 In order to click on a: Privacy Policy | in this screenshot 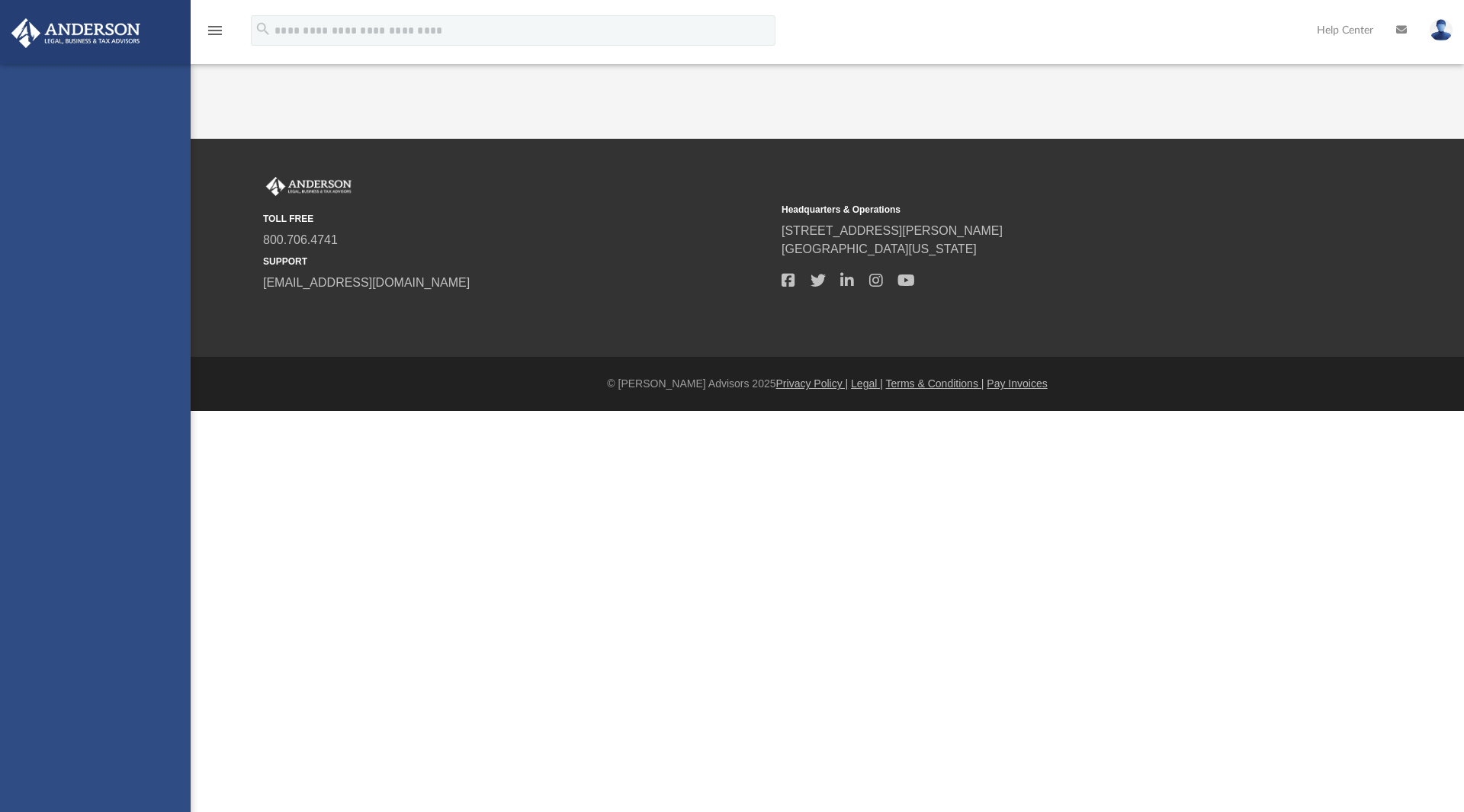, I will do `click(812, 384)`.